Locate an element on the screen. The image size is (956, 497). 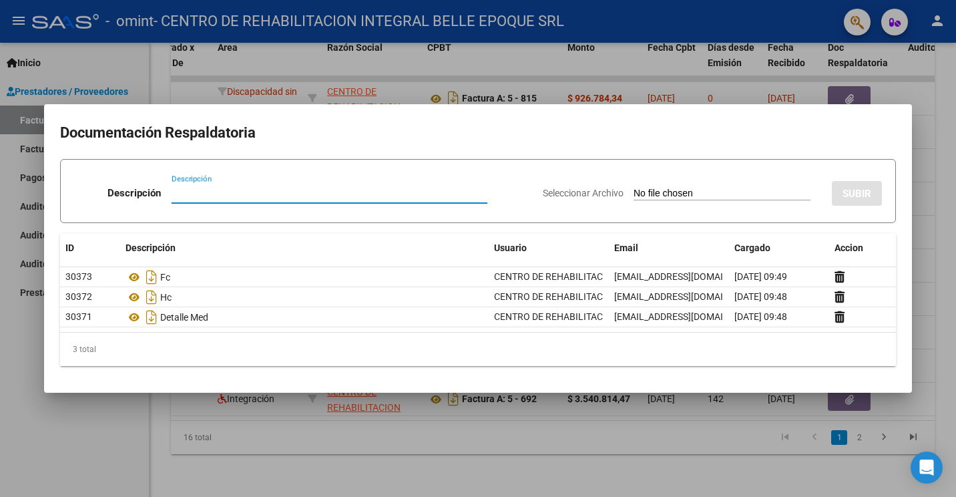
span: Seleccionar Archivo is located at coordinates (583, 193).